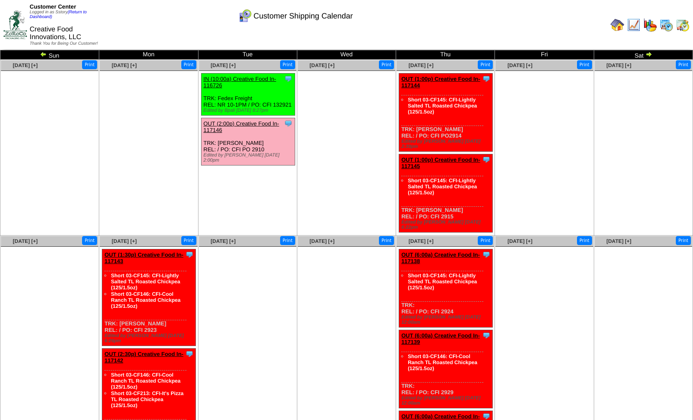  I want to click on div: TRK: REL: / PO: CFI 2924, so click(446, 288).